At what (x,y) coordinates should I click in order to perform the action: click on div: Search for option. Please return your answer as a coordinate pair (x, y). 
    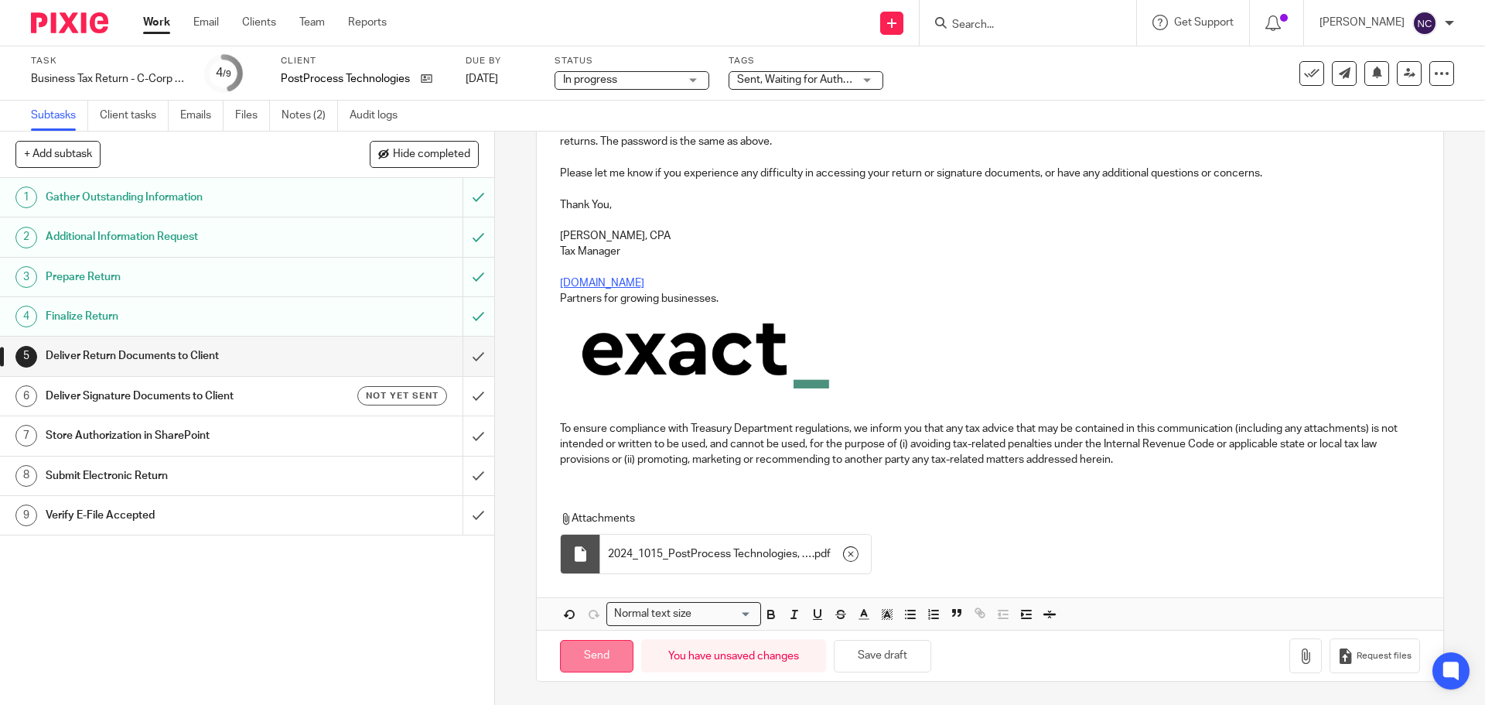
    Looking at the image, I should click on (684, 613).